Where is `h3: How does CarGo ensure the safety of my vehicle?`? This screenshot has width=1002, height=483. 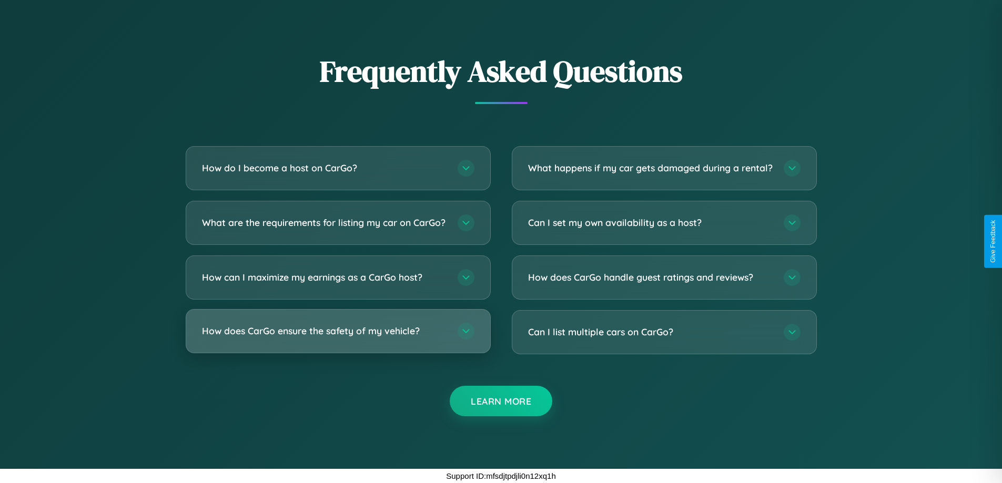
h3: How does CarGo ensure the safety of my vehicle? is located at coordinates (325, 331).